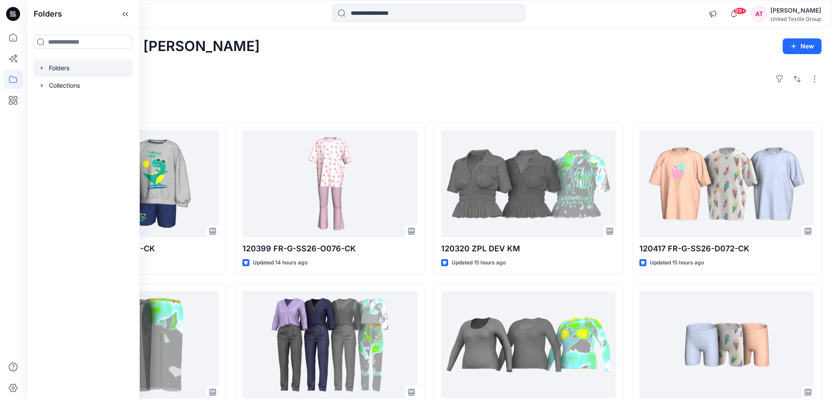 The height and width of the screenshot is (401, 832). Describe the element at coordinates (330, 249) in the screenshot. I see `p: 120399 FR-G-SS26-O076-CK` at that location.